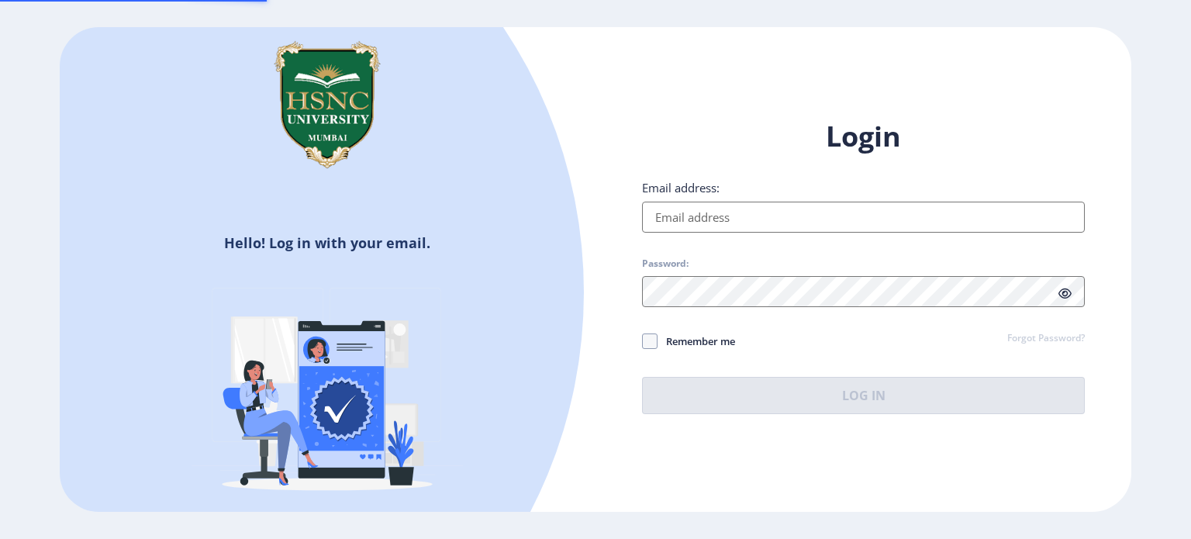 The image size is (1191, 539). I want to click on input: Email address, so click(863, 217).